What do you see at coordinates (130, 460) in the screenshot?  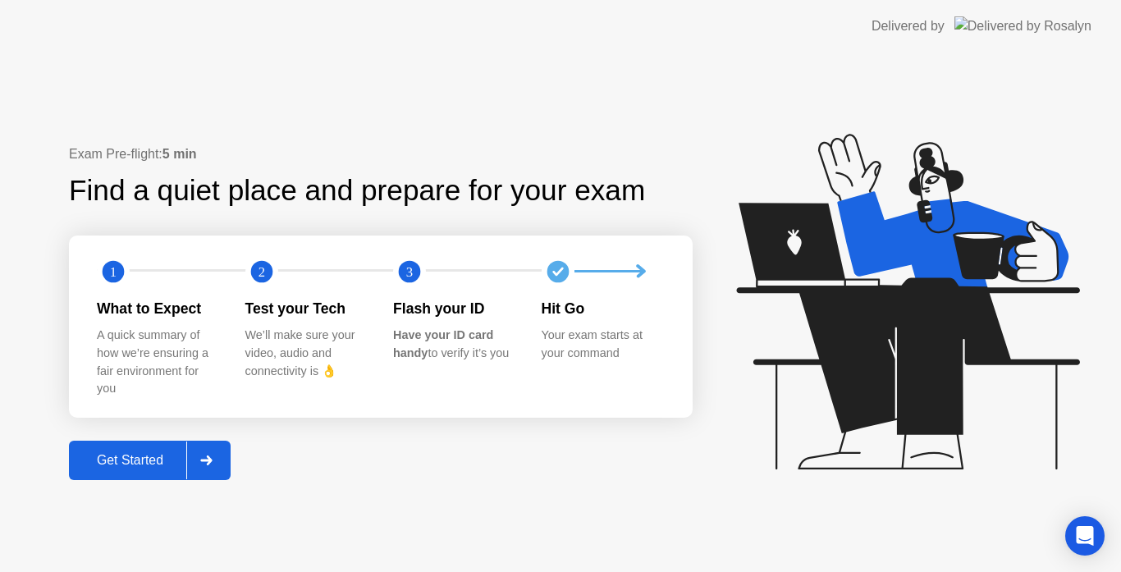 I see `div: Get Started` at bounding box center [130, 460].